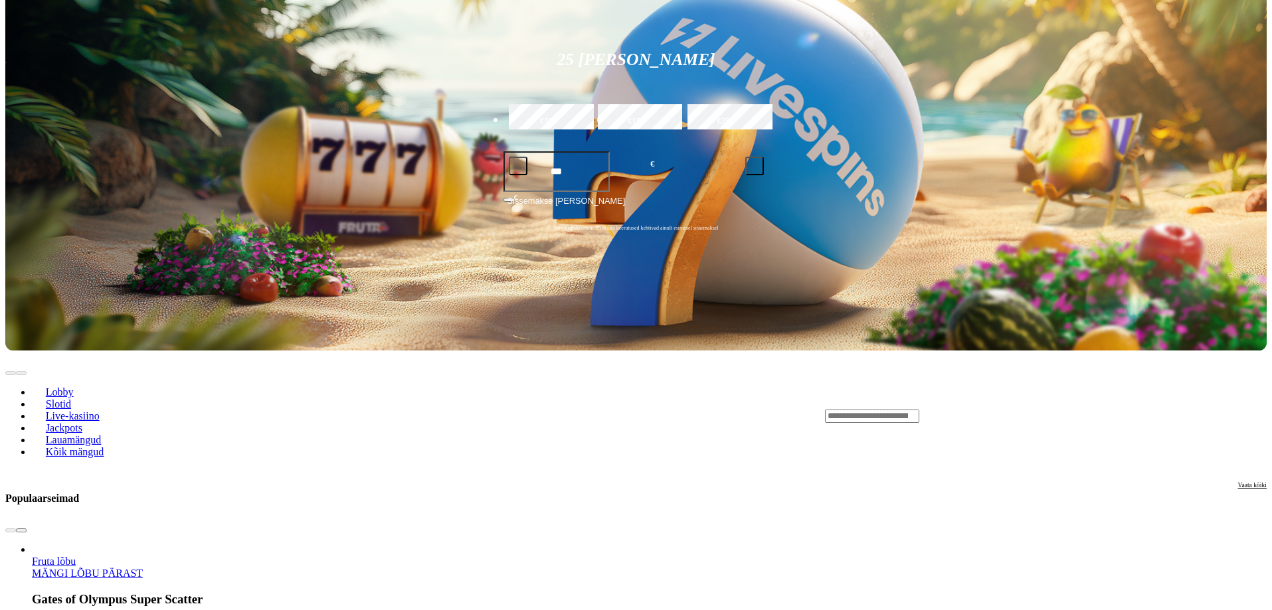  What do you see at coordinates (1252, 498) in the screenshot?
I see `a: Vaata kõiki` at bounding box center [1252, 498].